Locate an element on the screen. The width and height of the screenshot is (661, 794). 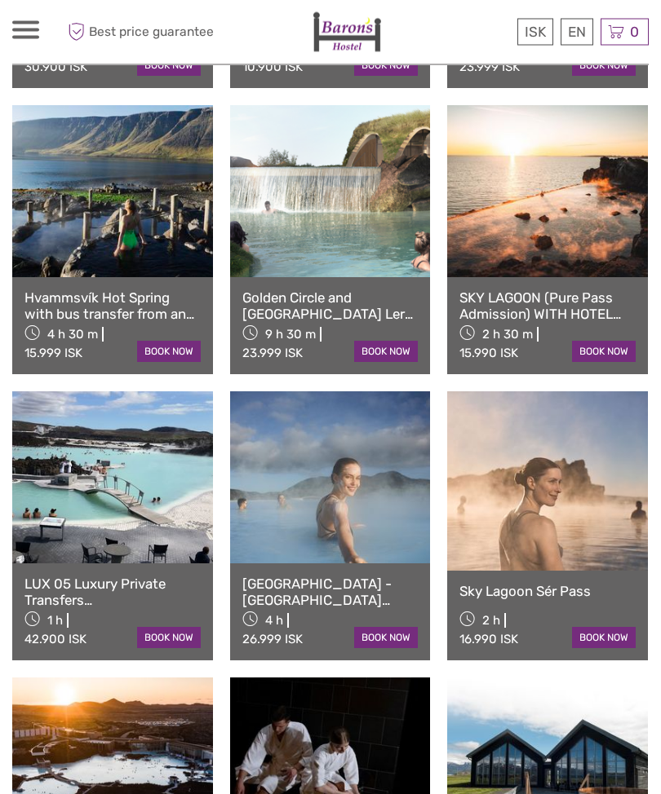
div: 30.900 ISK is located at coordinates (55, 68).